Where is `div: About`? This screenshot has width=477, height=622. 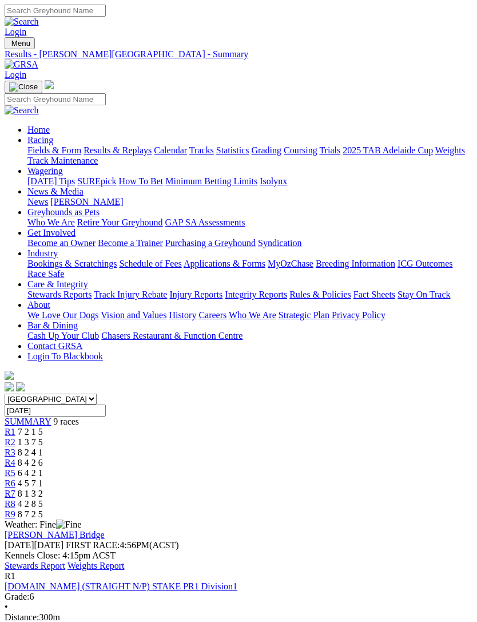
div: About is located at coordinates (250, 315).